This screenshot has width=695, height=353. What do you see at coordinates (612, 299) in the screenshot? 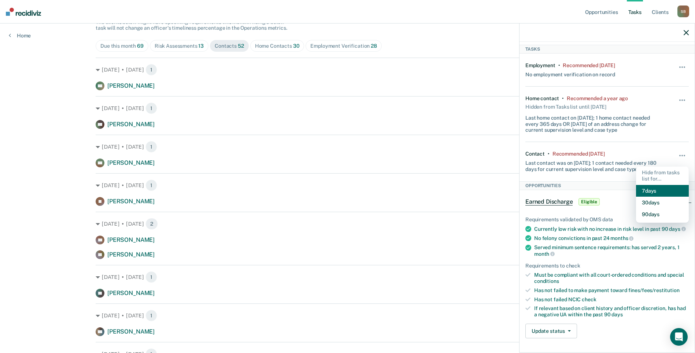
I see `div: Has not failed NCIC` at bounding box center [612, 299].